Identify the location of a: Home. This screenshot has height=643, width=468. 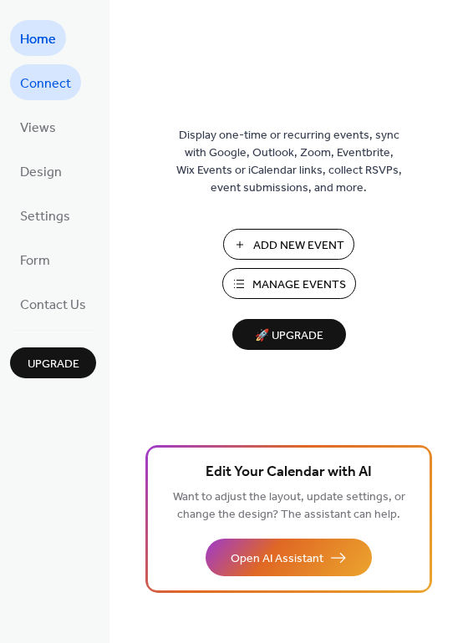
(38, 38).